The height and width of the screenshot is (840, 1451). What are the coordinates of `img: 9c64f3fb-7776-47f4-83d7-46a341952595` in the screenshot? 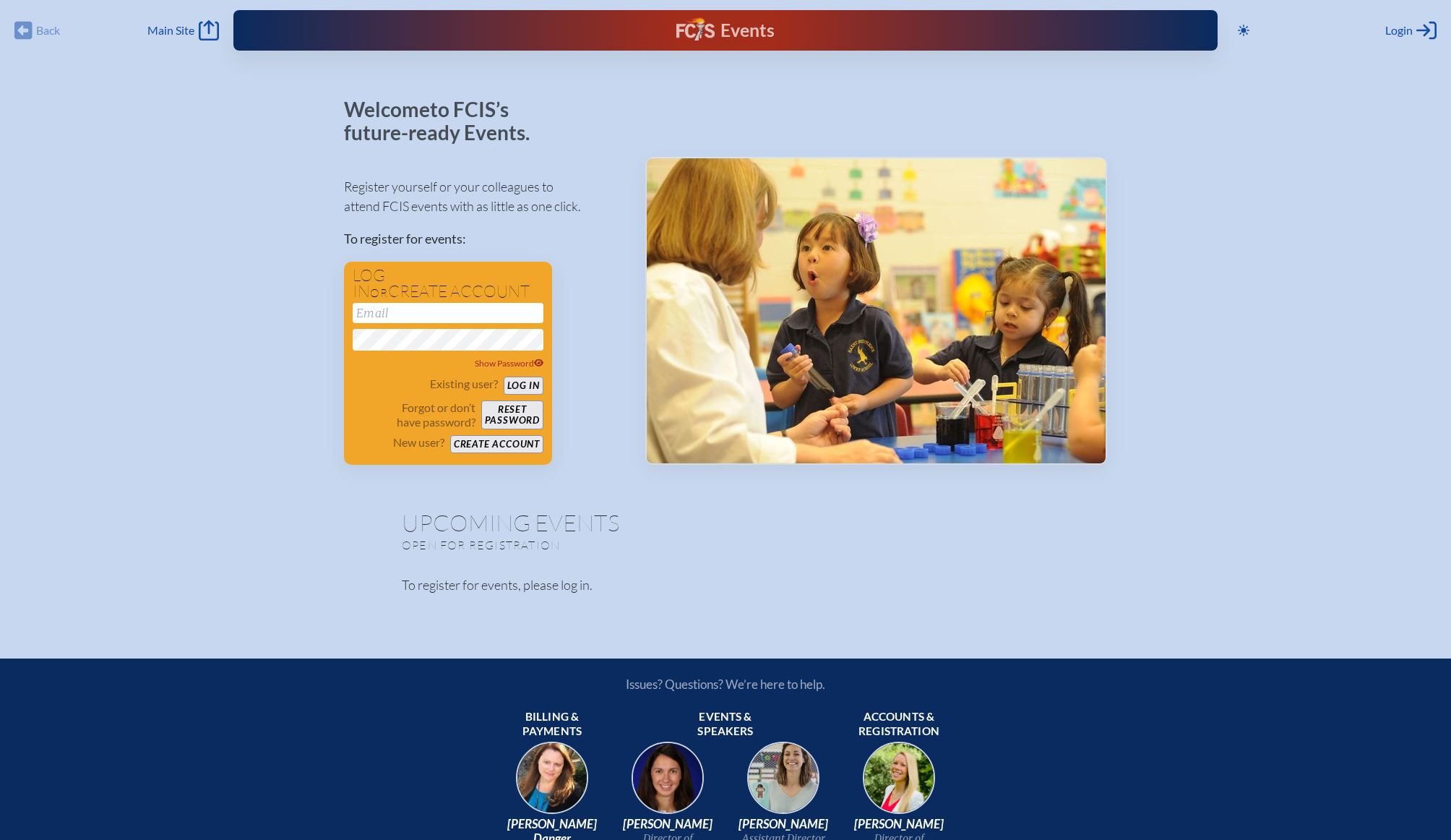 It's located at (552, 784).